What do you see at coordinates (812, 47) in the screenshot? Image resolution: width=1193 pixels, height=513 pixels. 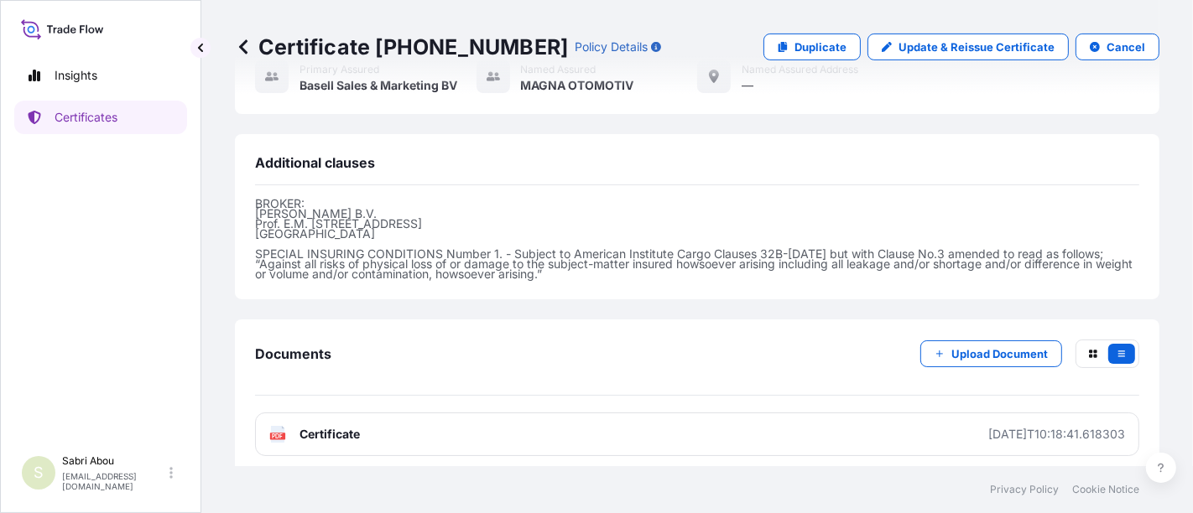 I see `a: Duplicate` at bounding box center [812, 47].